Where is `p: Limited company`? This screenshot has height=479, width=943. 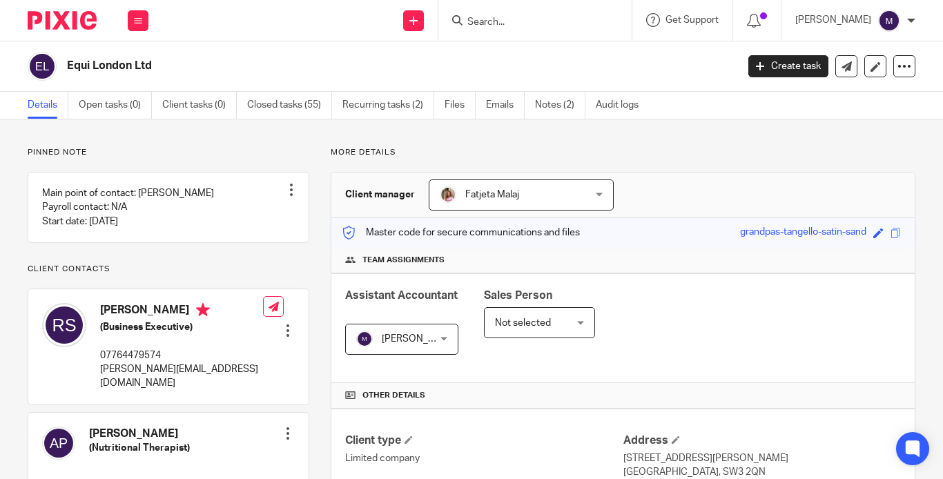 p: Limited company is located at coordinates (484, 458).